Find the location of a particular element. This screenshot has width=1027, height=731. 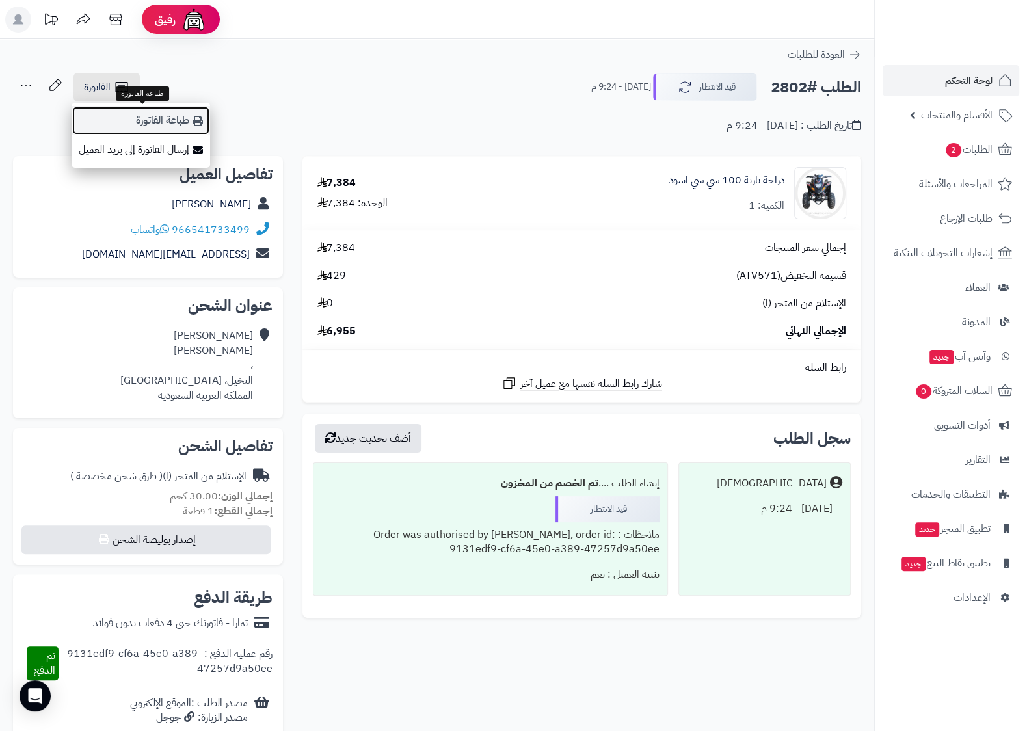

span: التطبيقات والخدمات is located at coordinates (951, 494).